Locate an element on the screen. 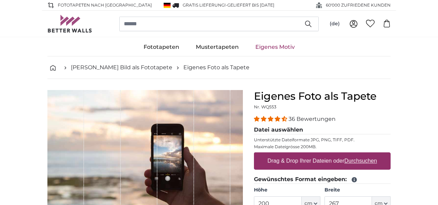  span: 4.31 stars is located at coordinates (271, 119).